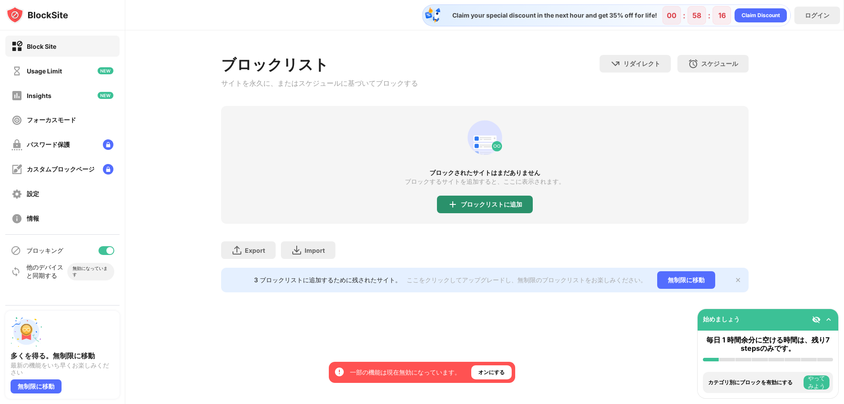 The image size is (844, 404). Describe the element at coordinates (738, 280) in the screenshot. I see `img: x-button.svg` at that location.